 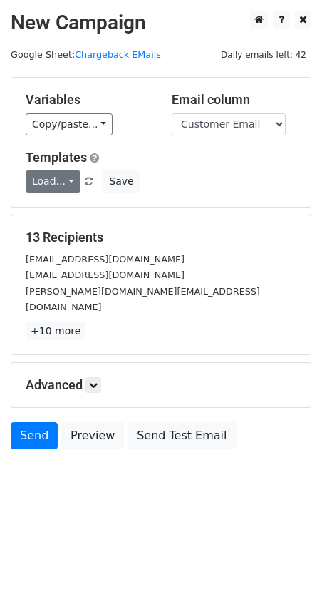 What do you see at coordinates (69, 124) in the screenshot?
I see `a: Copy/paste...` at bounding box center [69, 124].